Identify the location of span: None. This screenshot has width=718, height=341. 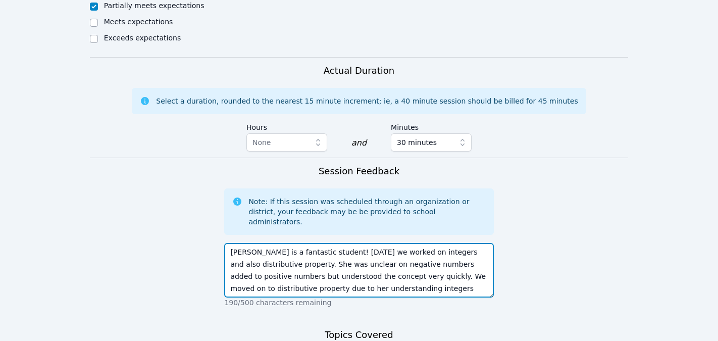
(262, 142).